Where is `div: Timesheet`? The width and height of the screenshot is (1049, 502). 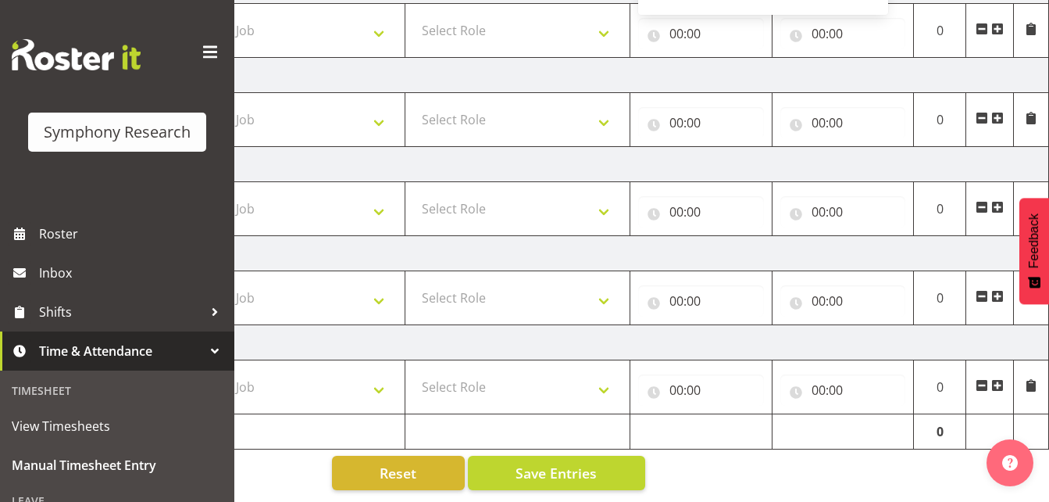 div: Timesheet is located at coordinates (117, 390).